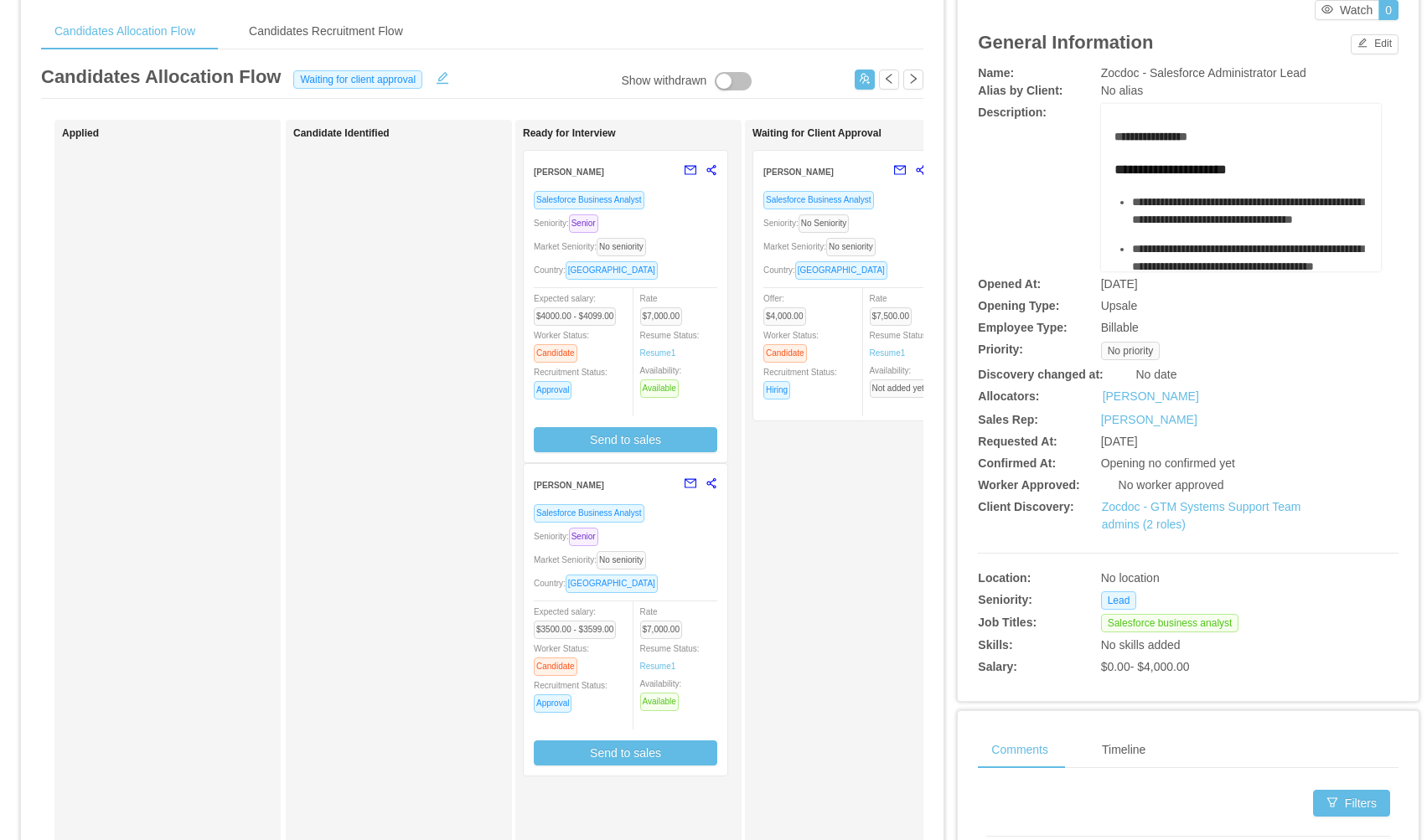 The image size is (1427, 840). Describe the element at coordinates (1007, 623) in the screenshot. I see `b: Job Titles:` at that location.